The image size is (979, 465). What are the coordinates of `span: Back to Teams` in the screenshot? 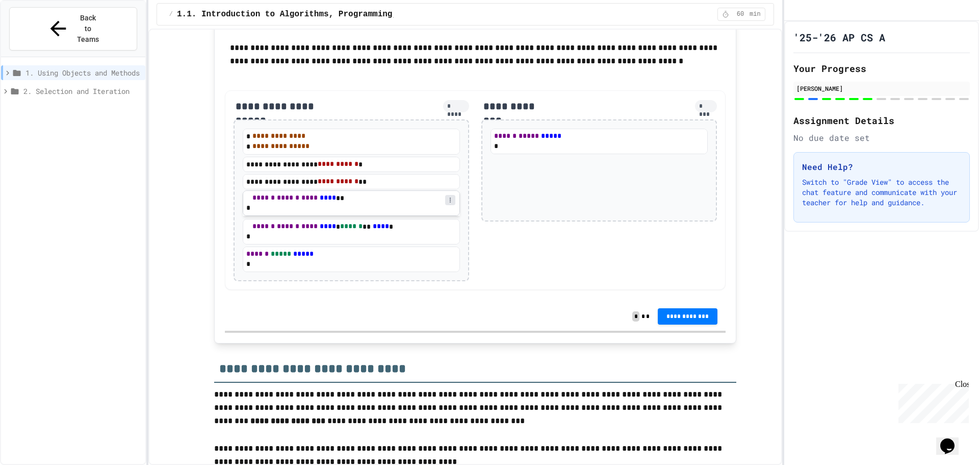 It's located at (88, 29).